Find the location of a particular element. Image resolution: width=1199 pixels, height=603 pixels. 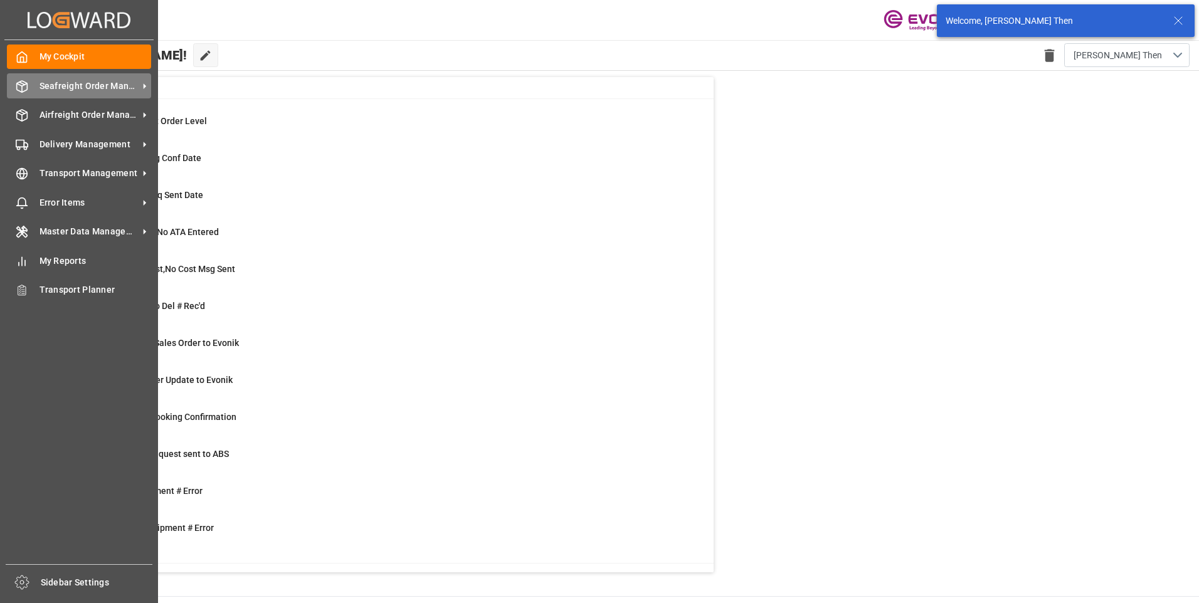

span: Transport Planner is located at coordinates (95, 290).